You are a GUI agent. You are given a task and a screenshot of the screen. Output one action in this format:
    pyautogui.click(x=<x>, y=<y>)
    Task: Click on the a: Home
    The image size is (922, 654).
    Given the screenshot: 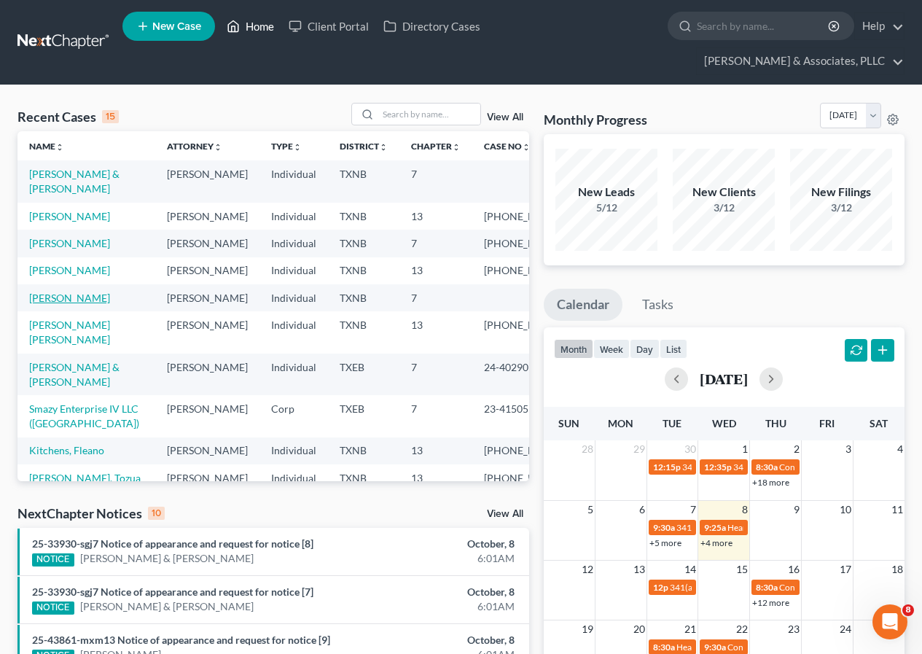 What is the action you would take?
    pyautogui.click(x=250, y=26)
    